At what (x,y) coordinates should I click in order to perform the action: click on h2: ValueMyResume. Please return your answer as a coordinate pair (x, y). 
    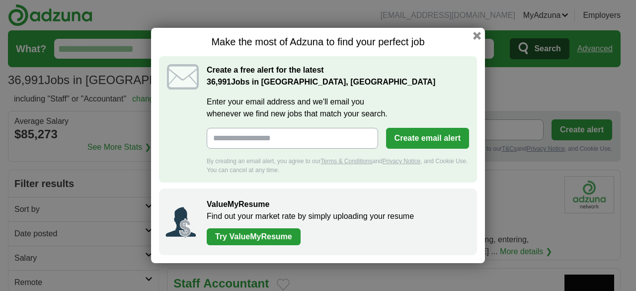
    Looking at the image, I should click on (337, 204).